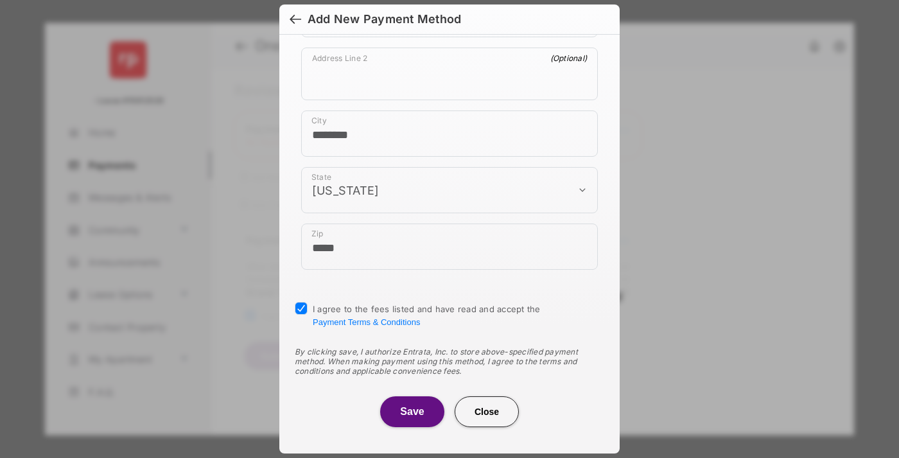 The image size is (899, 458). What do you see at coordinates (487, 412) in the screenshot?
I see `button: Close` at bounding box center [487, 412].